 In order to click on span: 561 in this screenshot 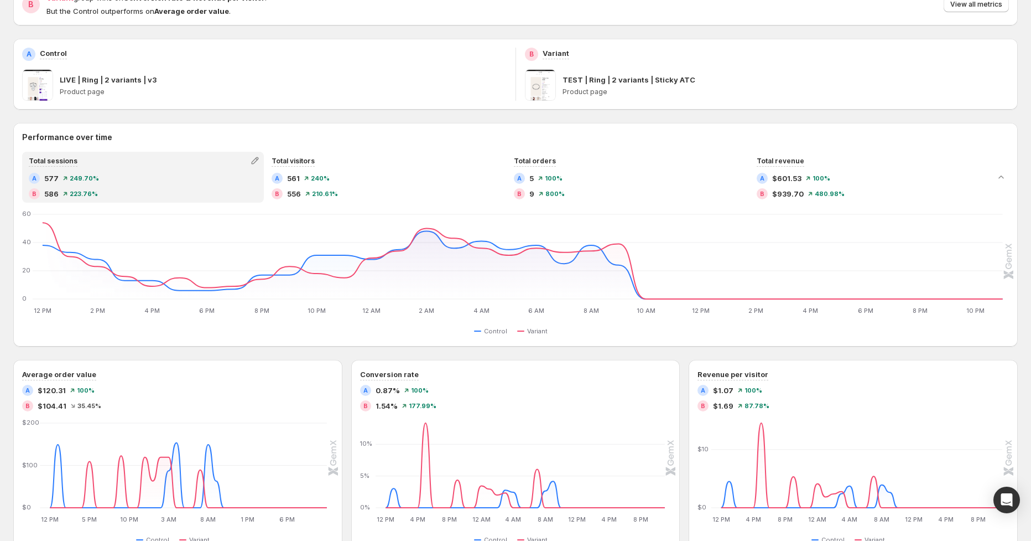, I will do `click(293, 178)`.